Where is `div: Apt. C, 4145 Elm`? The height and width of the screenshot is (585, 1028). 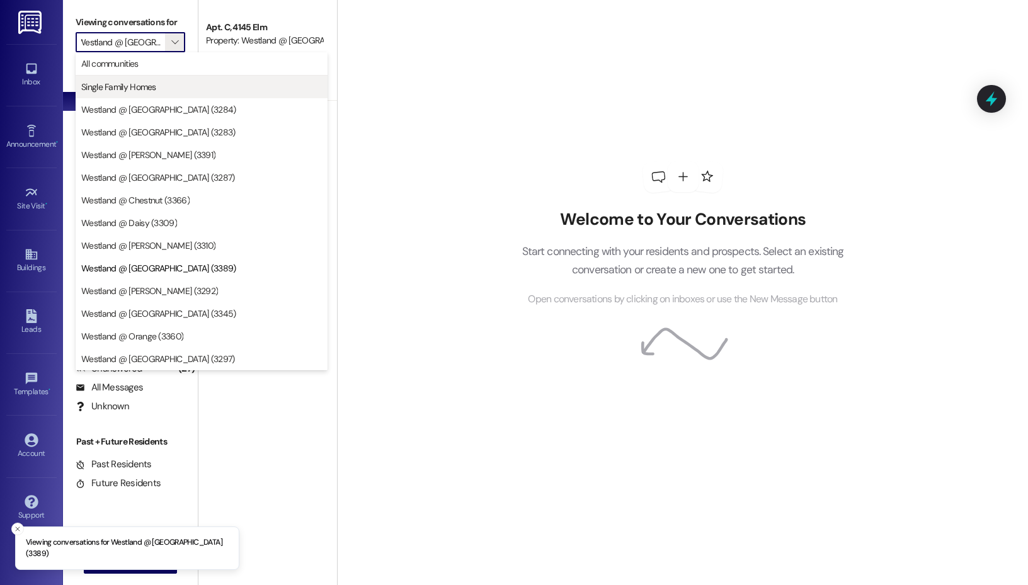 div: Apt. C, 4145 Elm is located at coordinates (264, 27).